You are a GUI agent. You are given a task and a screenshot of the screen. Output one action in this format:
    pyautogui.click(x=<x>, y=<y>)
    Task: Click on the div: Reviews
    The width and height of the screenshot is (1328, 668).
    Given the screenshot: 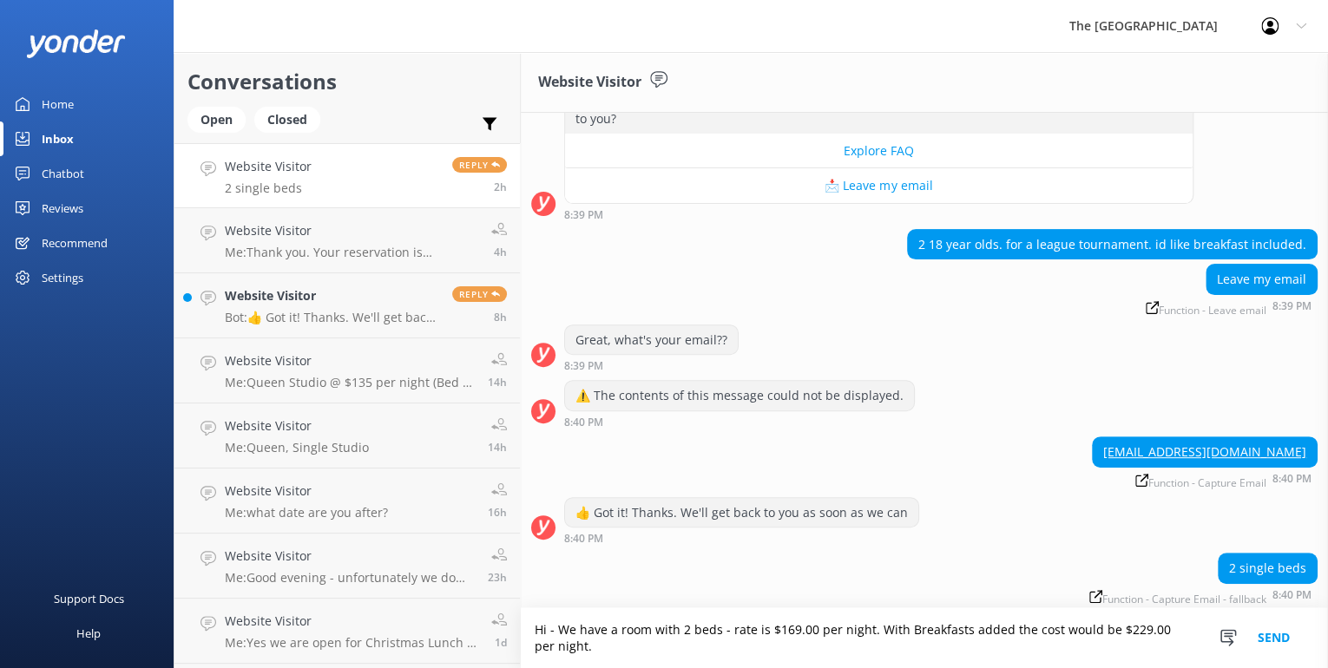 What is the action you would take?
    pyautogui.click(x=62, y=208)
    